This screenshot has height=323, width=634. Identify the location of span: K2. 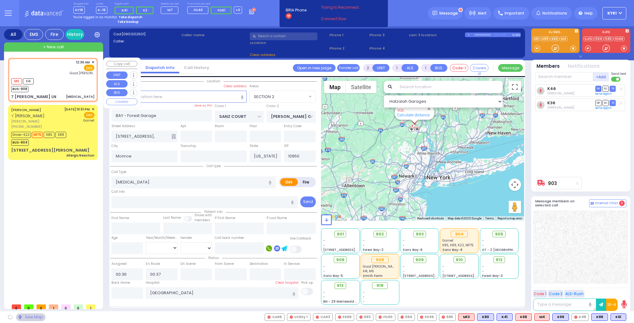
(145, 10).